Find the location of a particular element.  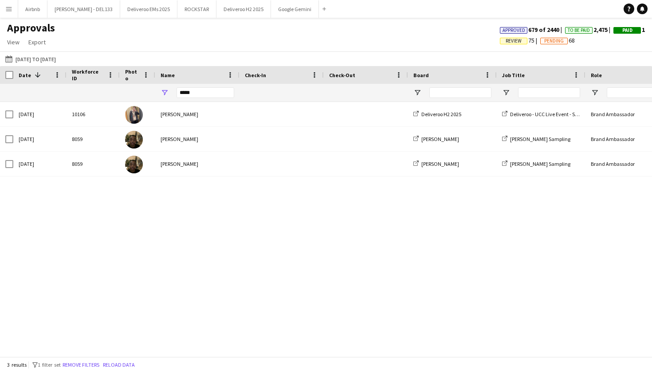

span: Board is located at coordinates (421, 75).